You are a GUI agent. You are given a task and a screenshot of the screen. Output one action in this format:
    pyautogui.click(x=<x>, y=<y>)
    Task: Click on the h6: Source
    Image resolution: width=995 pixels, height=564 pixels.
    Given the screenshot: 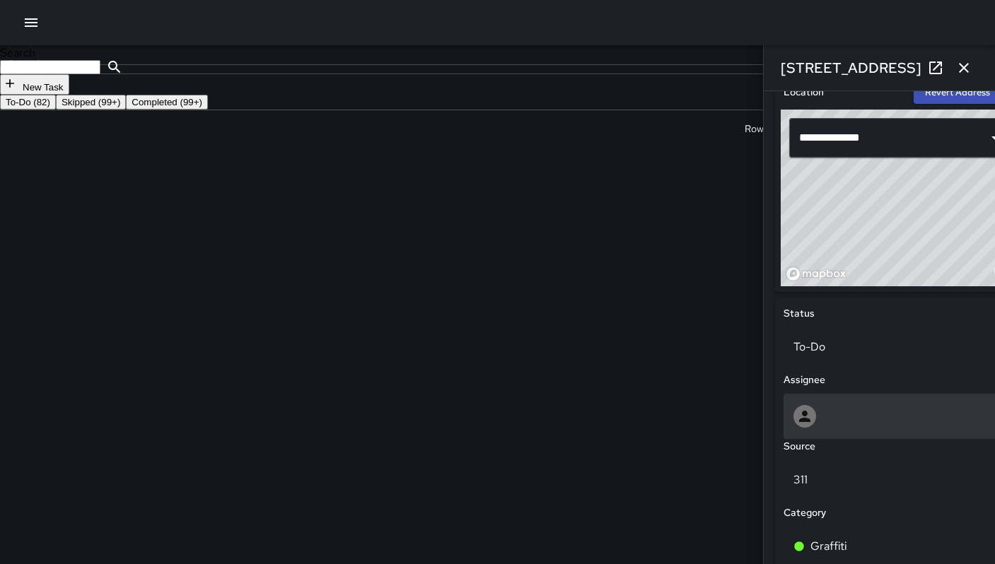 What is the action you would take?
    pyautogui.click(x=799, y=447)
    